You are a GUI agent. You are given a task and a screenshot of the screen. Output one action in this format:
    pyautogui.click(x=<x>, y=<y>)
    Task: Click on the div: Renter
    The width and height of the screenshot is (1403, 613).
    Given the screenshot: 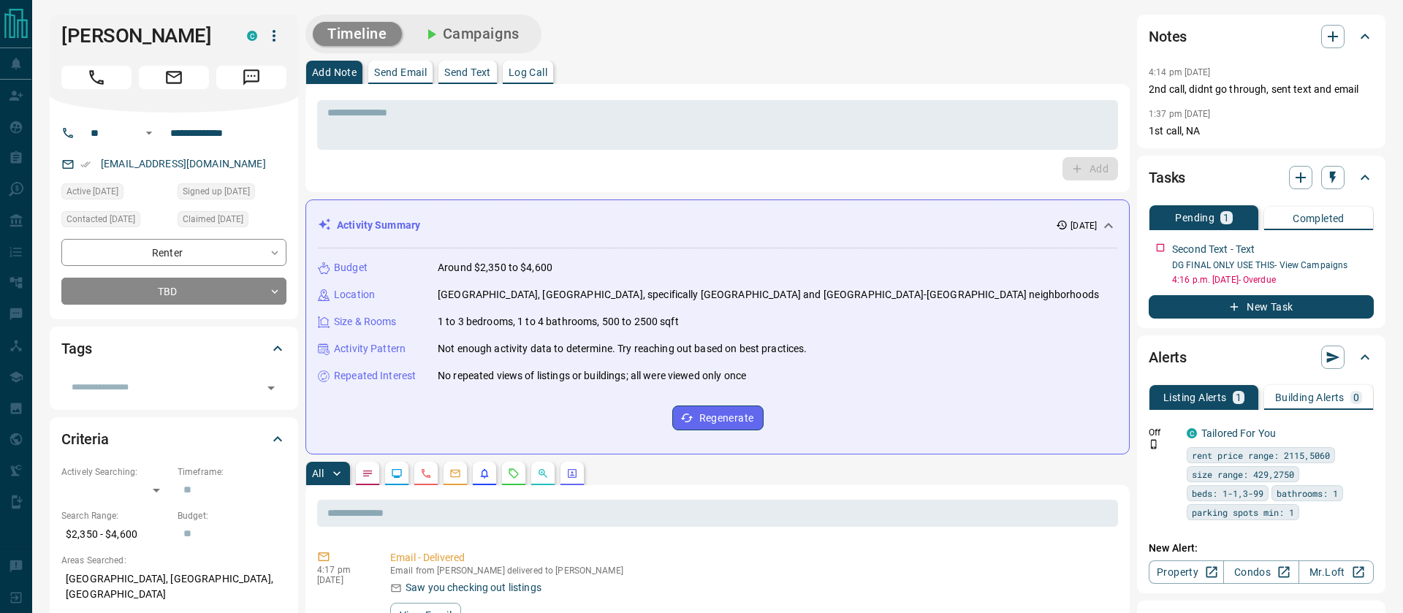 What is the action you would take?
    pyautogui.click(x=174, y=252)
    